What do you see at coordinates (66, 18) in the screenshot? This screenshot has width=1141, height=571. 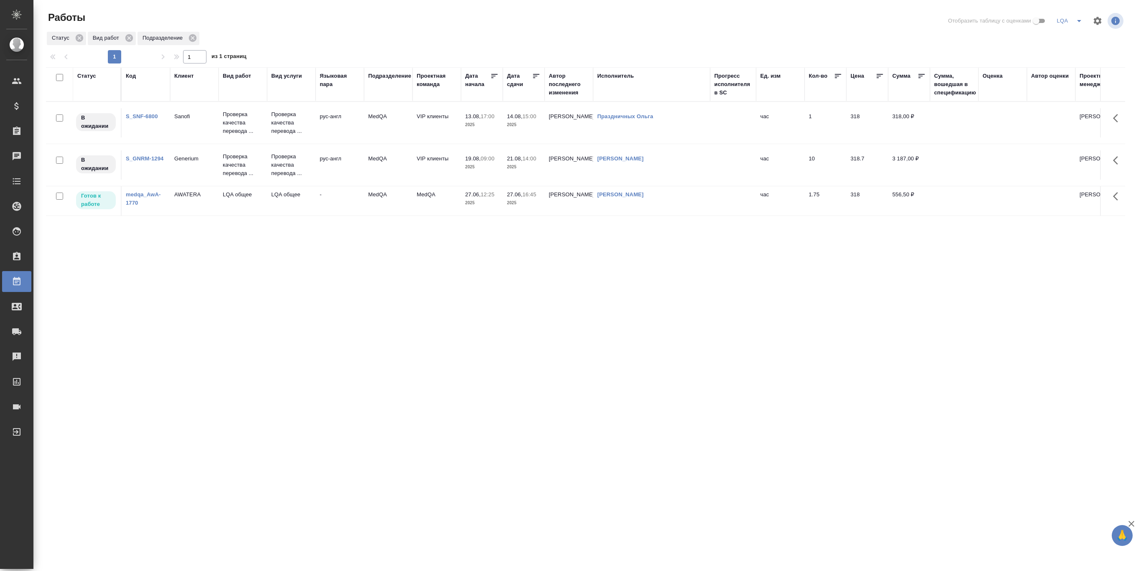 I see `span: Работы` at bounding box center [66, 18].